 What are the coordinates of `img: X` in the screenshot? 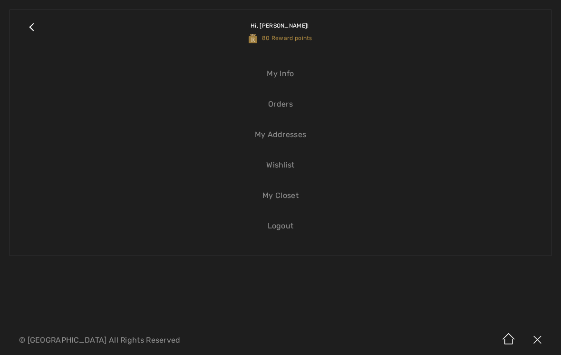 It's located at (537, 340).